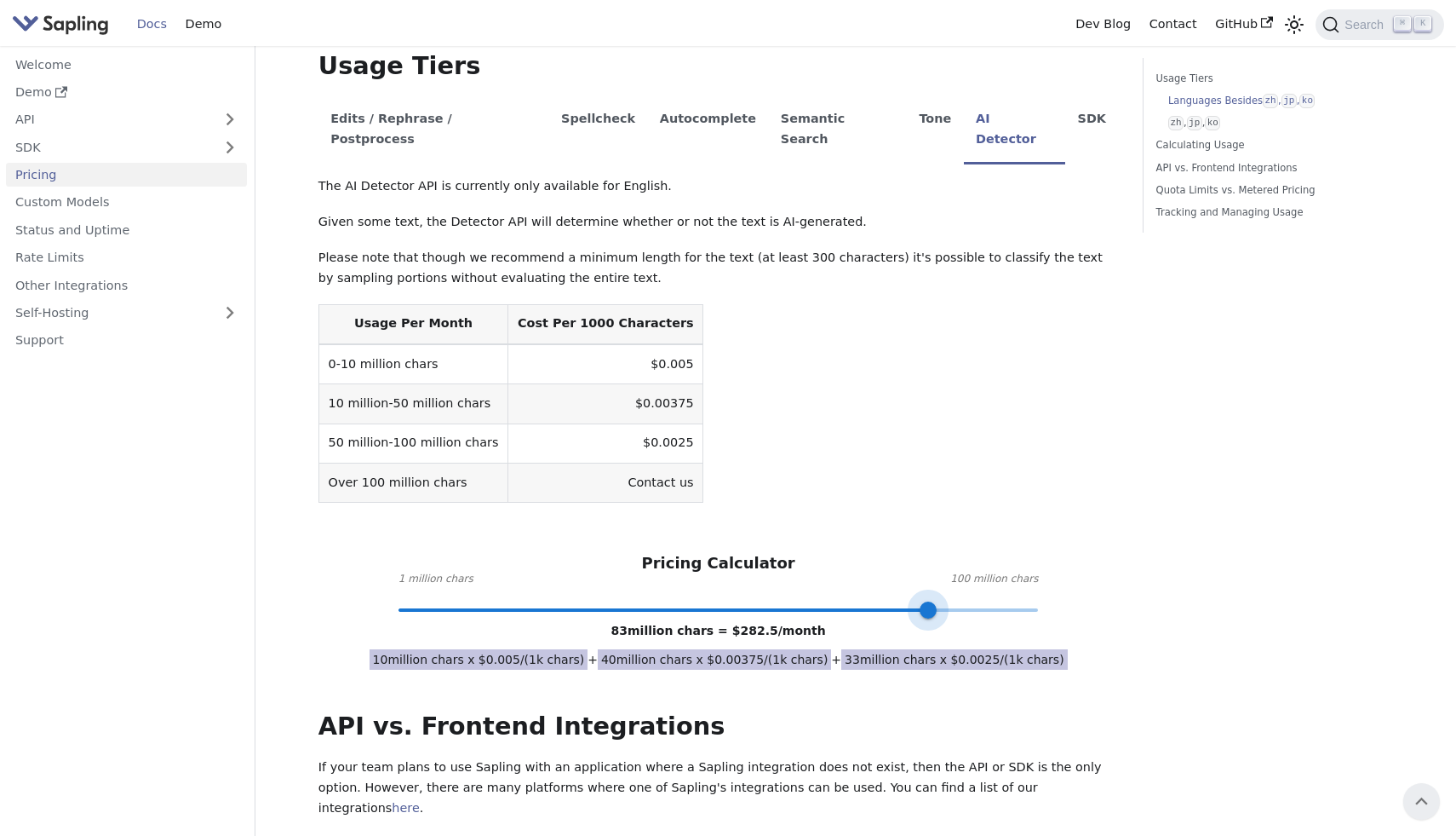 The height and width of the screenshot is (836, 1456). I want to click on td: Over 100 million chars, so click(413, 482).